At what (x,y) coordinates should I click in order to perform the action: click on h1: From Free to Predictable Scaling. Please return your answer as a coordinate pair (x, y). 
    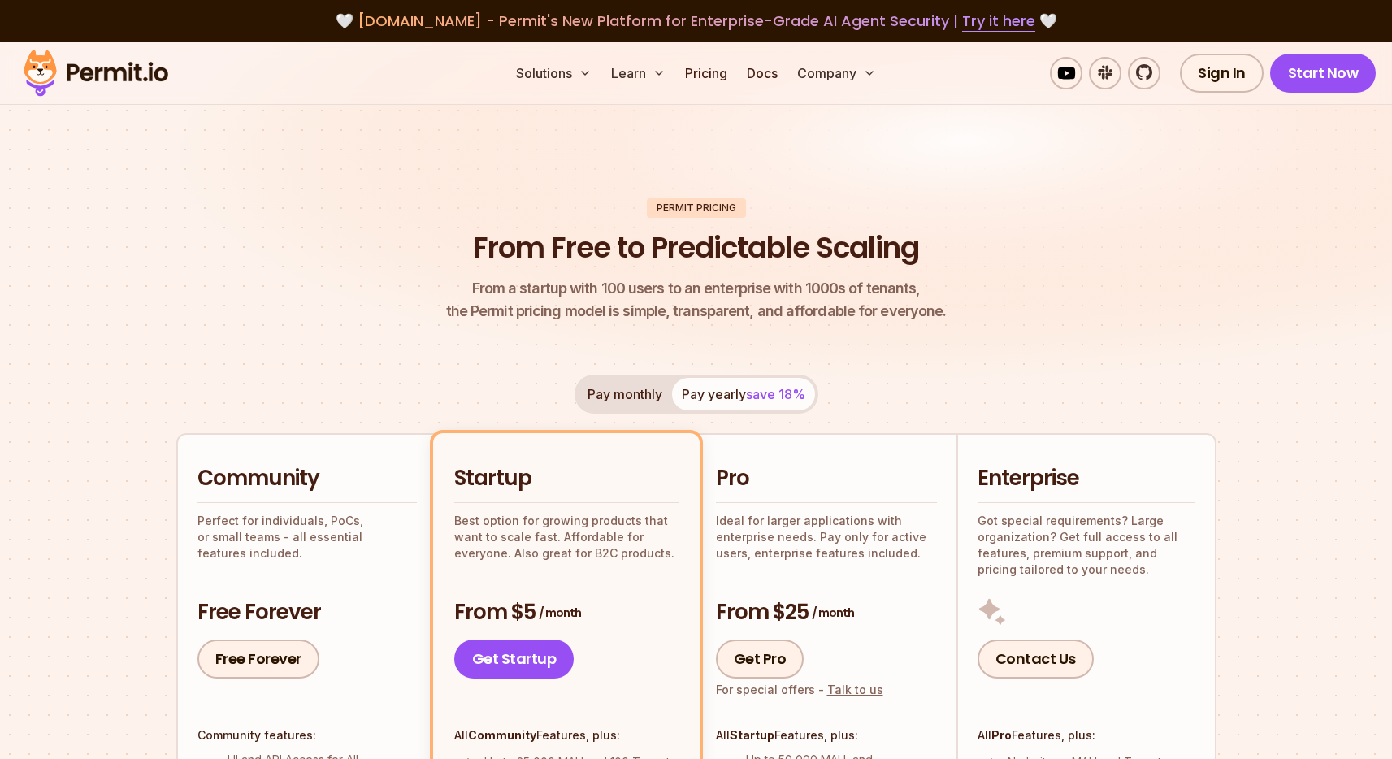
    Looking at the image, I should click on (695, 248).